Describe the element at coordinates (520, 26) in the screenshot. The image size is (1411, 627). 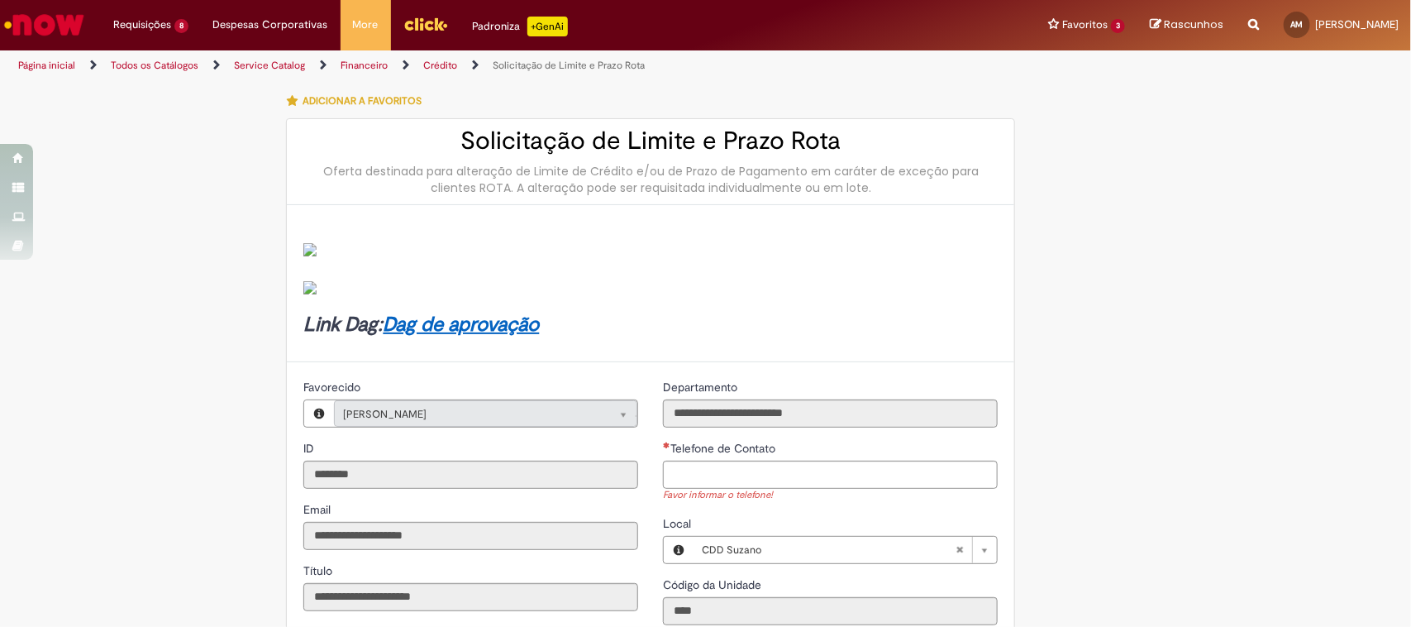
I see `div: Padroniza` at that location.